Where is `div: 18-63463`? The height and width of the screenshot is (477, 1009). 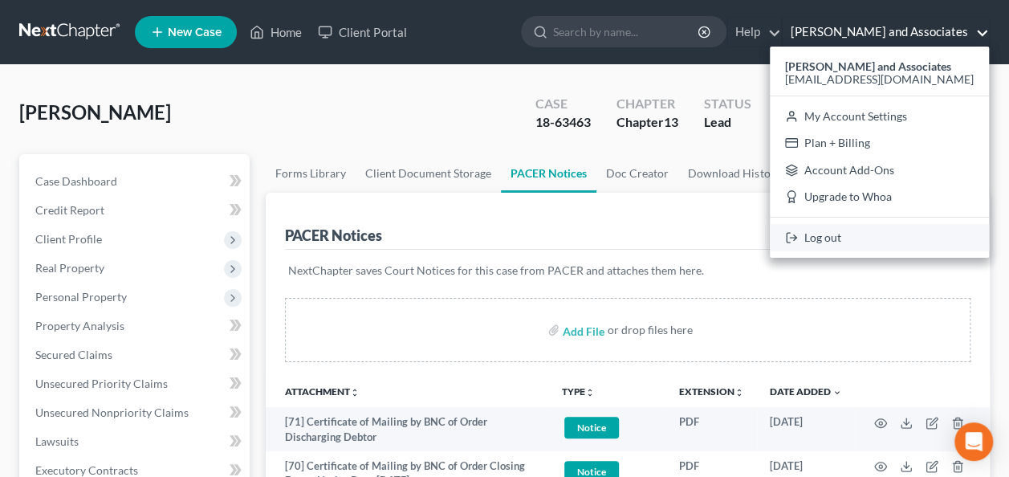 div: 18-63463 is located at coordinates (563, 122).